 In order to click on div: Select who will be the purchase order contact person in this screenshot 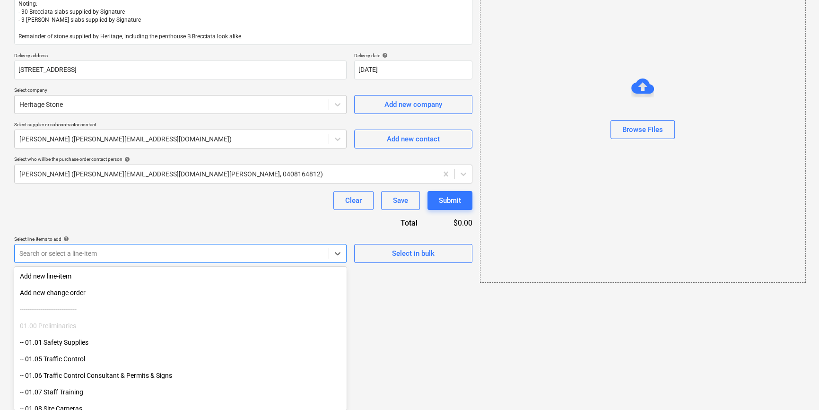, I will do `click(243, 159)`.